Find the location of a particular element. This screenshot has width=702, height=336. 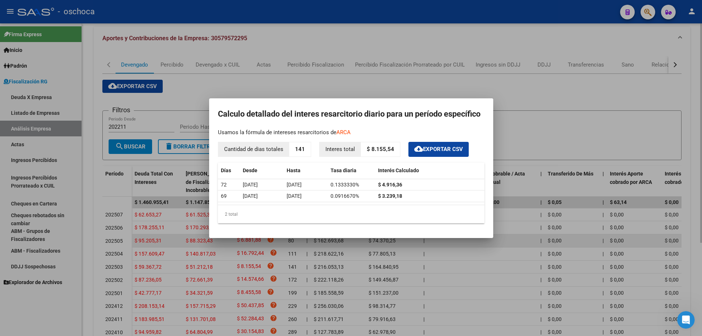

span: Exportar CSV is located at coordinates (439, 149).